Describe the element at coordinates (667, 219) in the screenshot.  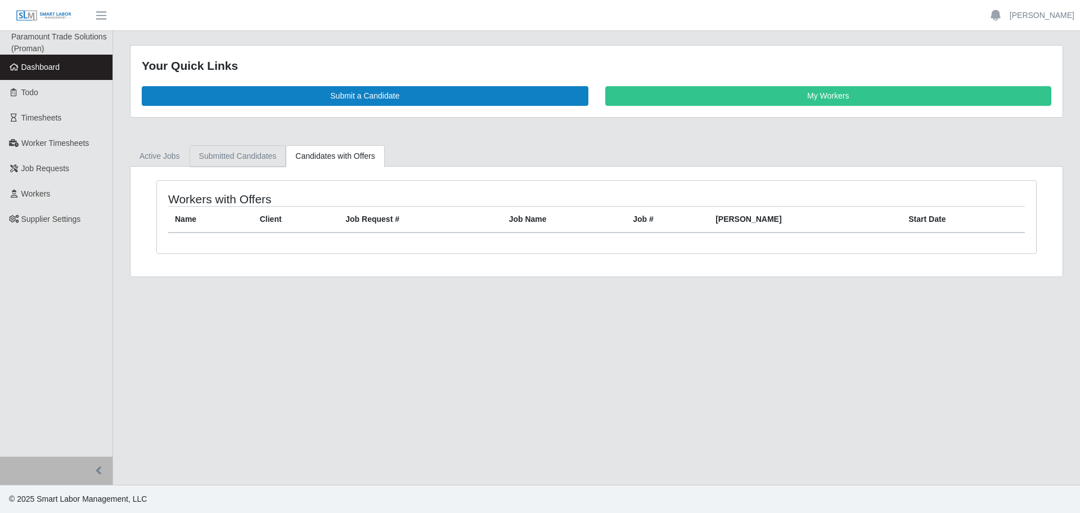
I see `th: Job #` at that location.